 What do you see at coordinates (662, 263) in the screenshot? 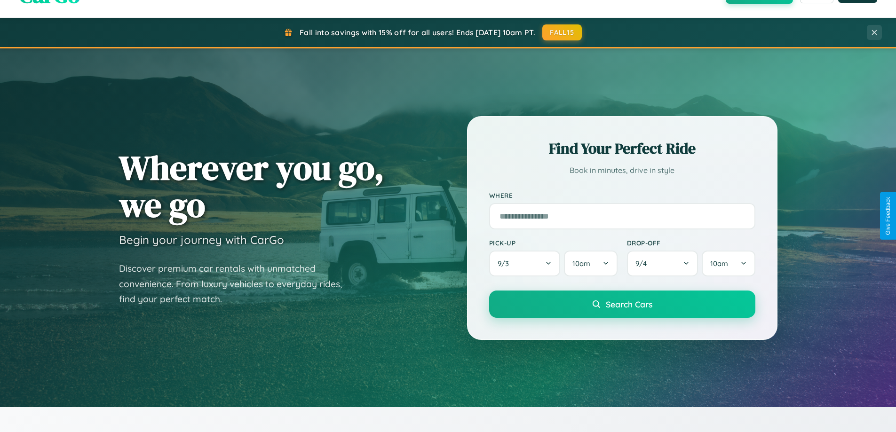
I see `button: 9/4` at bounding box center [662, 263].